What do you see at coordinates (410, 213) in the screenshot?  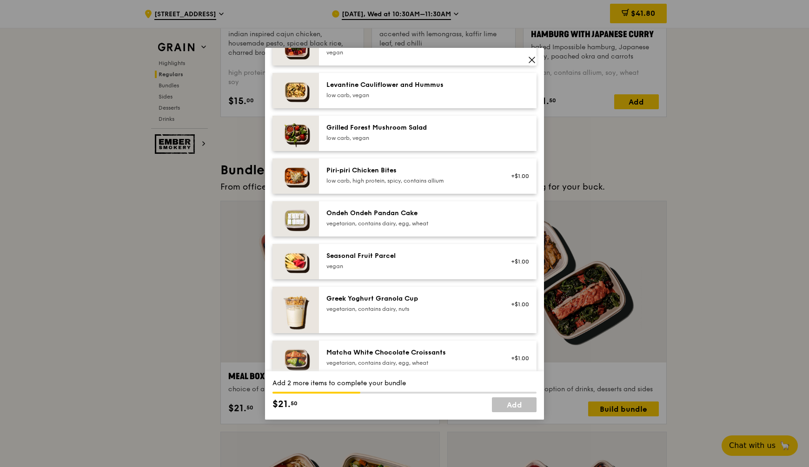 I see `div: Ondeh Ondeh Pandan Cake` at bounding box center [410, 213].